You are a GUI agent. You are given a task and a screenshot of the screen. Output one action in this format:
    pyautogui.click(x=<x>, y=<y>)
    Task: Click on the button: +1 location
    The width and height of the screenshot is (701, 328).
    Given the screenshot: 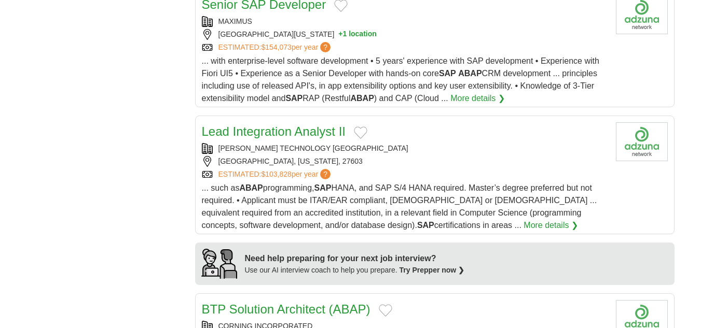 What is the action you would take?
    pyautogui.click(x=357, y=34)
    